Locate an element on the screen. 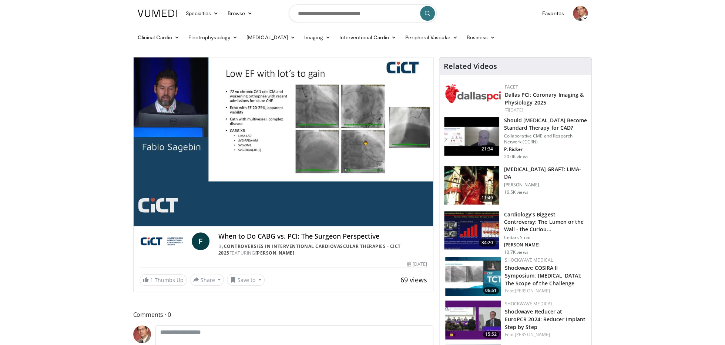 Image resolution: width=725 pixels, height=345 pixels. a: Business is located at coordinates (481, 37).